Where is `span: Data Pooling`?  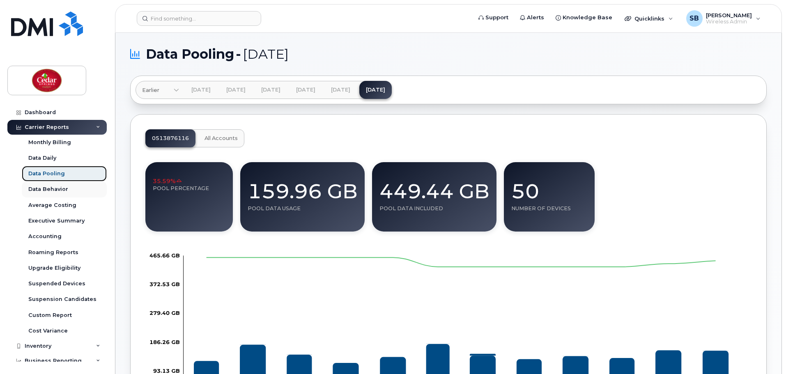
span: Data Pooling is located at coordinates (190, 54).